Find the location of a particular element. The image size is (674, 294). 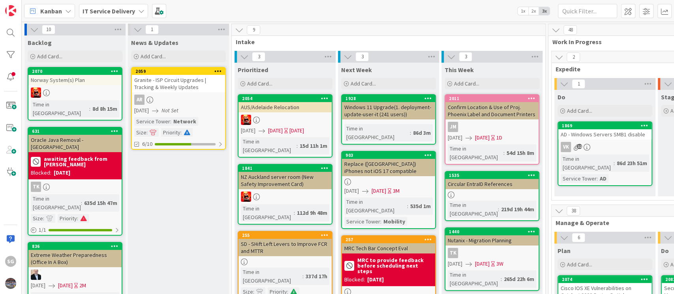

div: Confirm Location & Use of Proj. Phoenix Label and Document Printers is located at coordinates (492, 111).